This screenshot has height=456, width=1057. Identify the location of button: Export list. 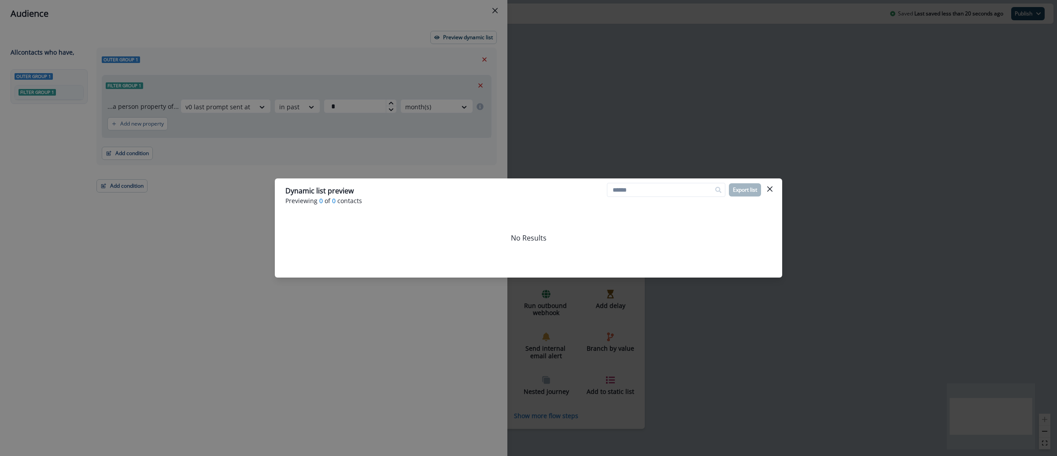
(745, 190).